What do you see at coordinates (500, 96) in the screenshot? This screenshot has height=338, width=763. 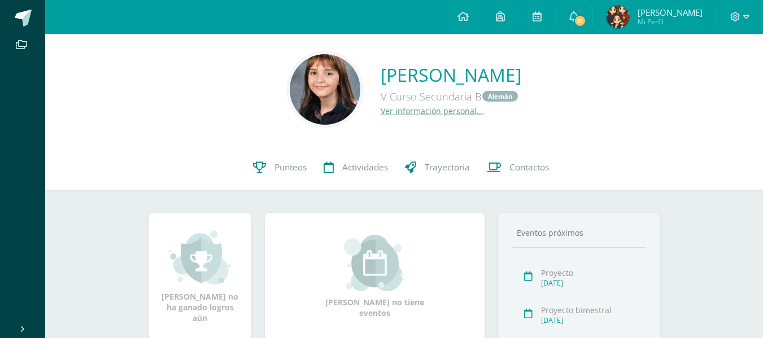 I see `a: Alemán` at bounding box center [500, 96].